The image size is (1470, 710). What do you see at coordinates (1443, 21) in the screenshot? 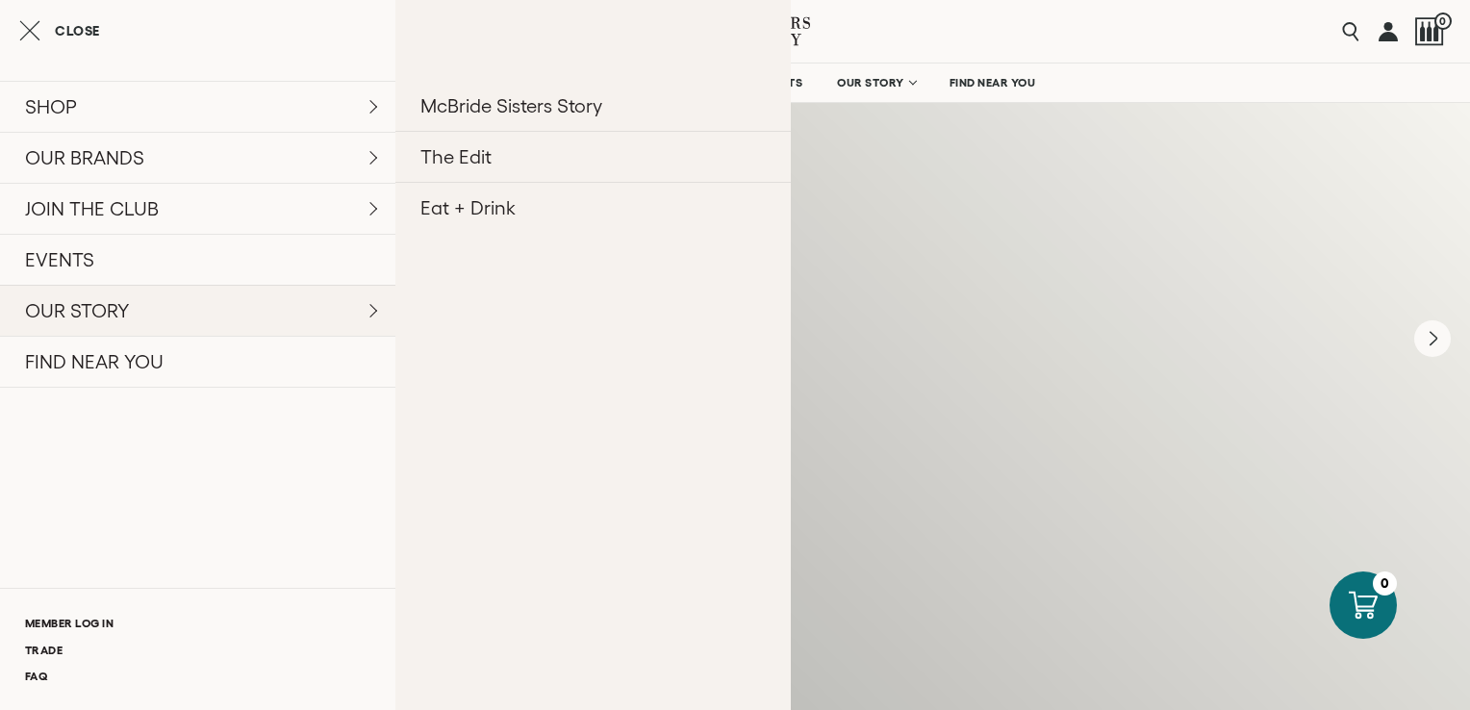
I see `span: 0` at bounding box center [1443, 21].